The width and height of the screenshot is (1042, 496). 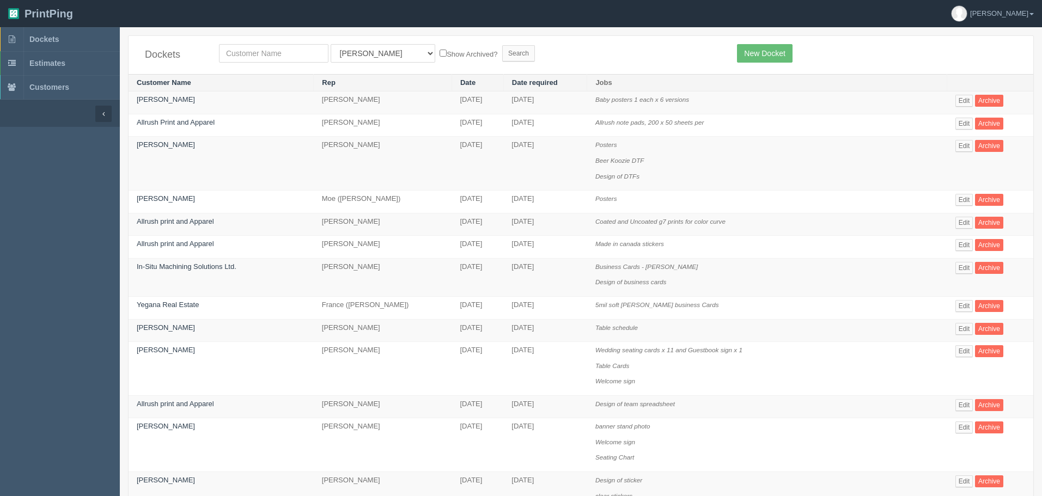 What do you see at coordinates (764, 53) in the screenshot?
I see `a: New Docket` at bounding box center [764, 53].